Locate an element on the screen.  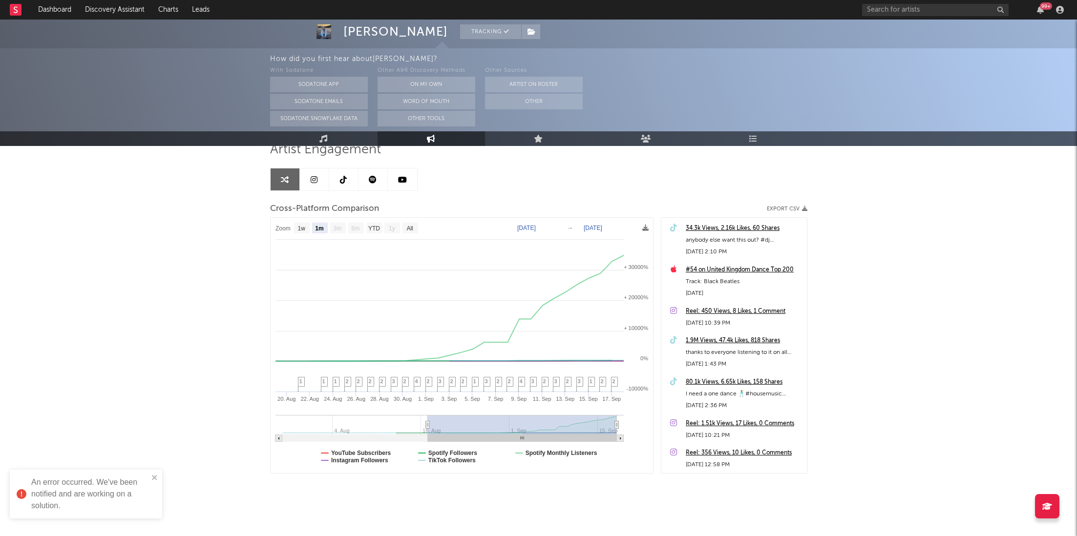
div: Other Sources is located at coordinates (534, 71).